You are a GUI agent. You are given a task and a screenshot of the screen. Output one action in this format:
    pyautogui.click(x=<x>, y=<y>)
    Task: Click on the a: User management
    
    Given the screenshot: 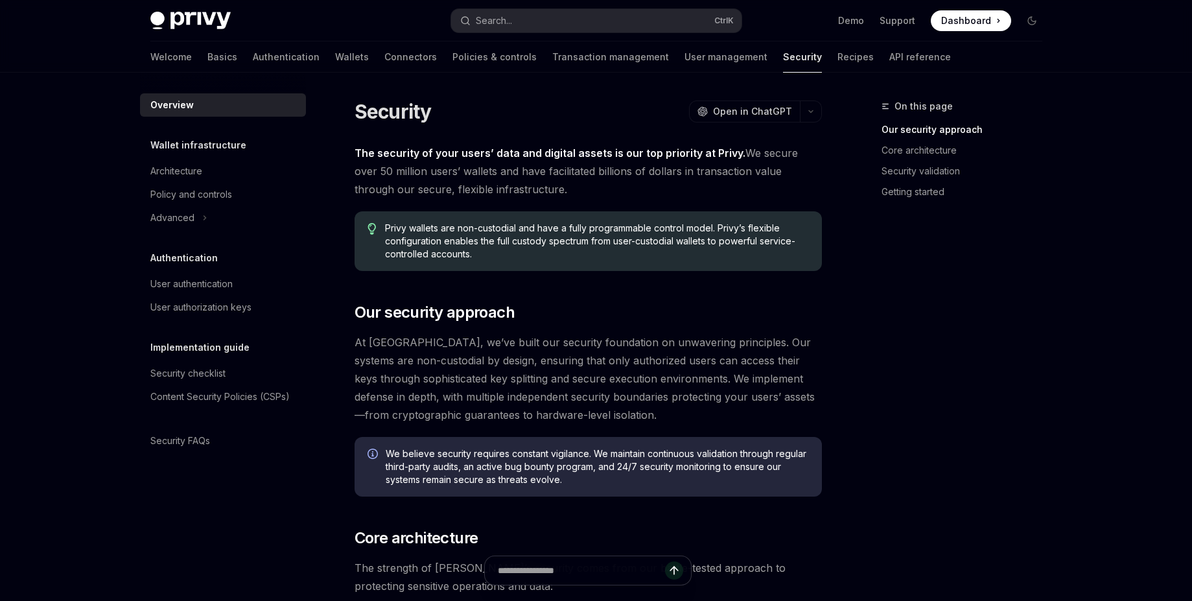 What is the action you would take?
    pyautogui.click(x=726, y=57)
    